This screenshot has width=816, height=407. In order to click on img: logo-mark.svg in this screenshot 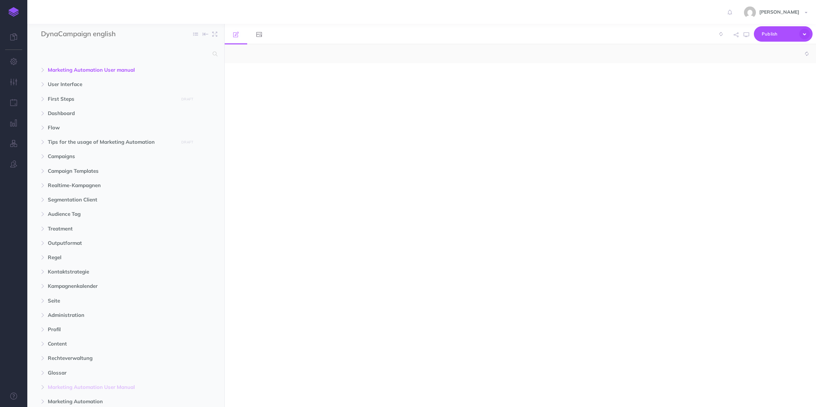, I will do `click(14, 12)`.